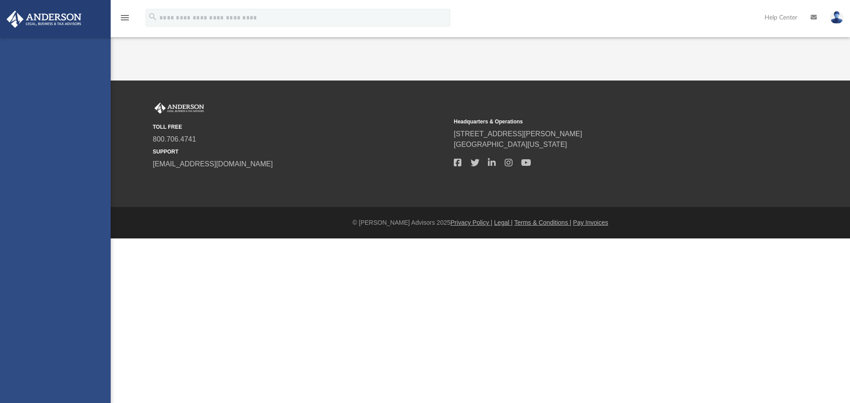 The width and height of the screenshot is (850, 403). Describe the element at coordinates (601, 122) in the screenshot. I see `small: Headquarters & Operations` at that location.